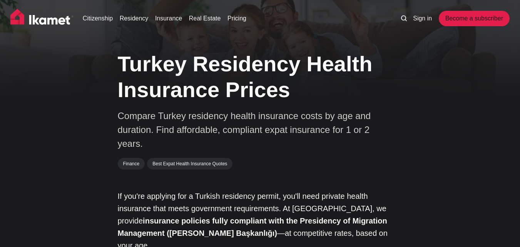 The height and width of the screenshot is (247, 520). Describe the element at coordinates (134, 18) in the screenshot. I see `a: Residency` at that location.